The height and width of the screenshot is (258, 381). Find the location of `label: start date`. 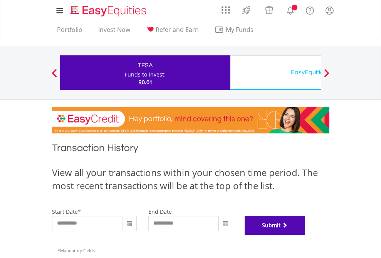

label: start date is located at coordinates (65, 212).